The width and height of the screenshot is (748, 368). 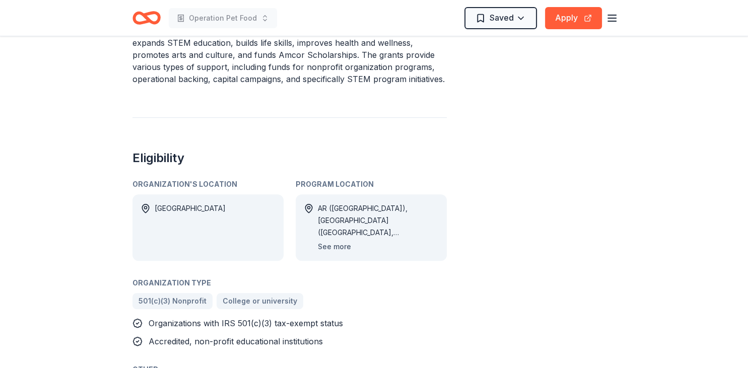 I want to click on span: Saved, so click(x=502, y=18).